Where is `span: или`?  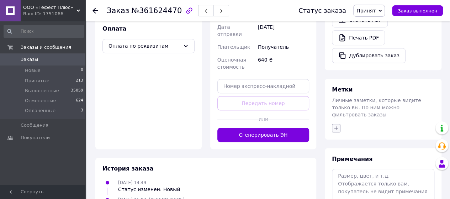
span: или is located at coordinates (263, 119).